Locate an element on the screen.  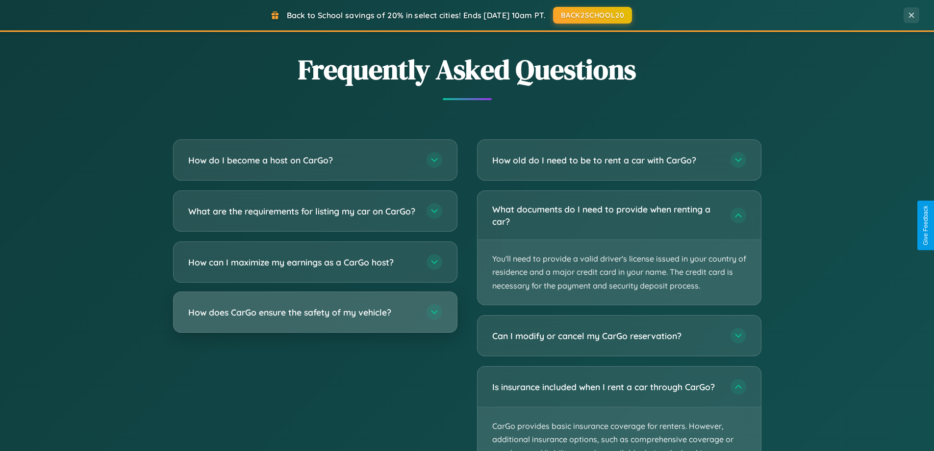
h3: How old do I need to be to rent a car with CarGo? is located at coordinates (607, 160).